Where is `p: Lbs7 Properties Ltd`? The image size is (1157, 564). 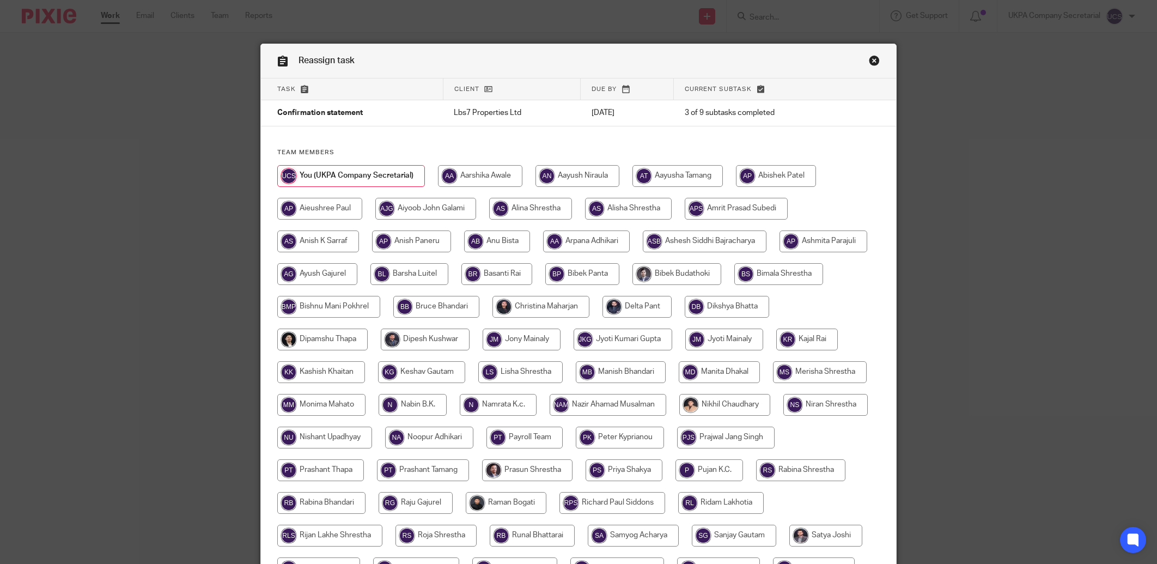
p: Lbs7 Properties Ltd is located at coordinates (512, 113).